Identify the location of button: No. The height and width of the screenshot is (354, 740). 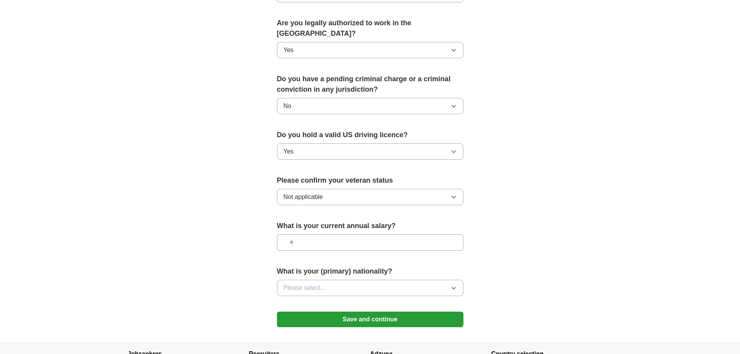
(370, 106).